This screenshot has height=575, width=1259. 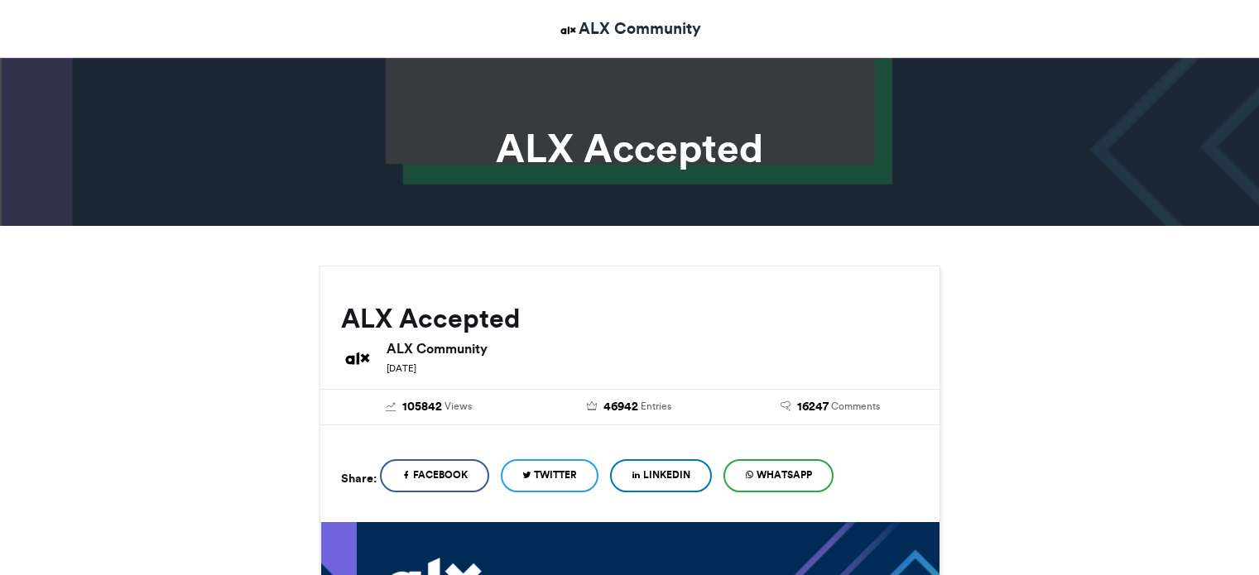 What do you see at coordinates (661, 476) in the screenshot?
I see `a: LinkedIn` at bounding box center [661, 476].